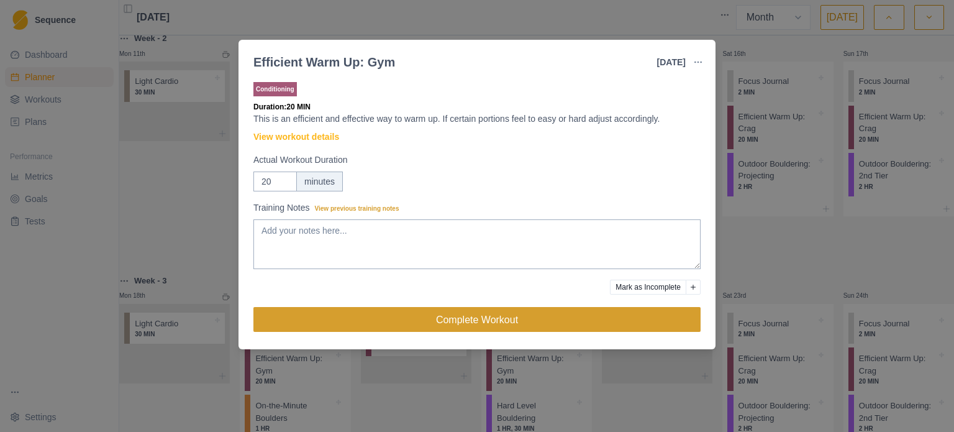 This screenshot has width=954, height=432. I want to click on button: Mark as Incomplete, so click(648, 287).